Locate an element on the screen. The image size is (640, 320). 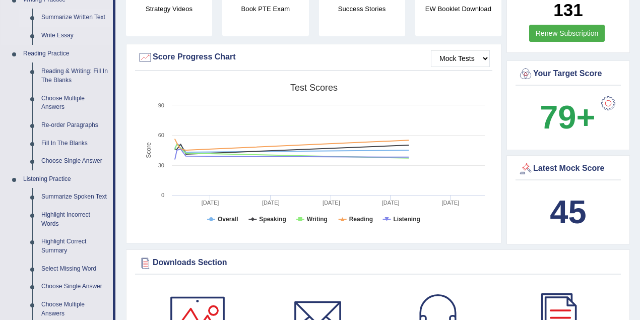
text: 0 is located at coordinates (163, 195).